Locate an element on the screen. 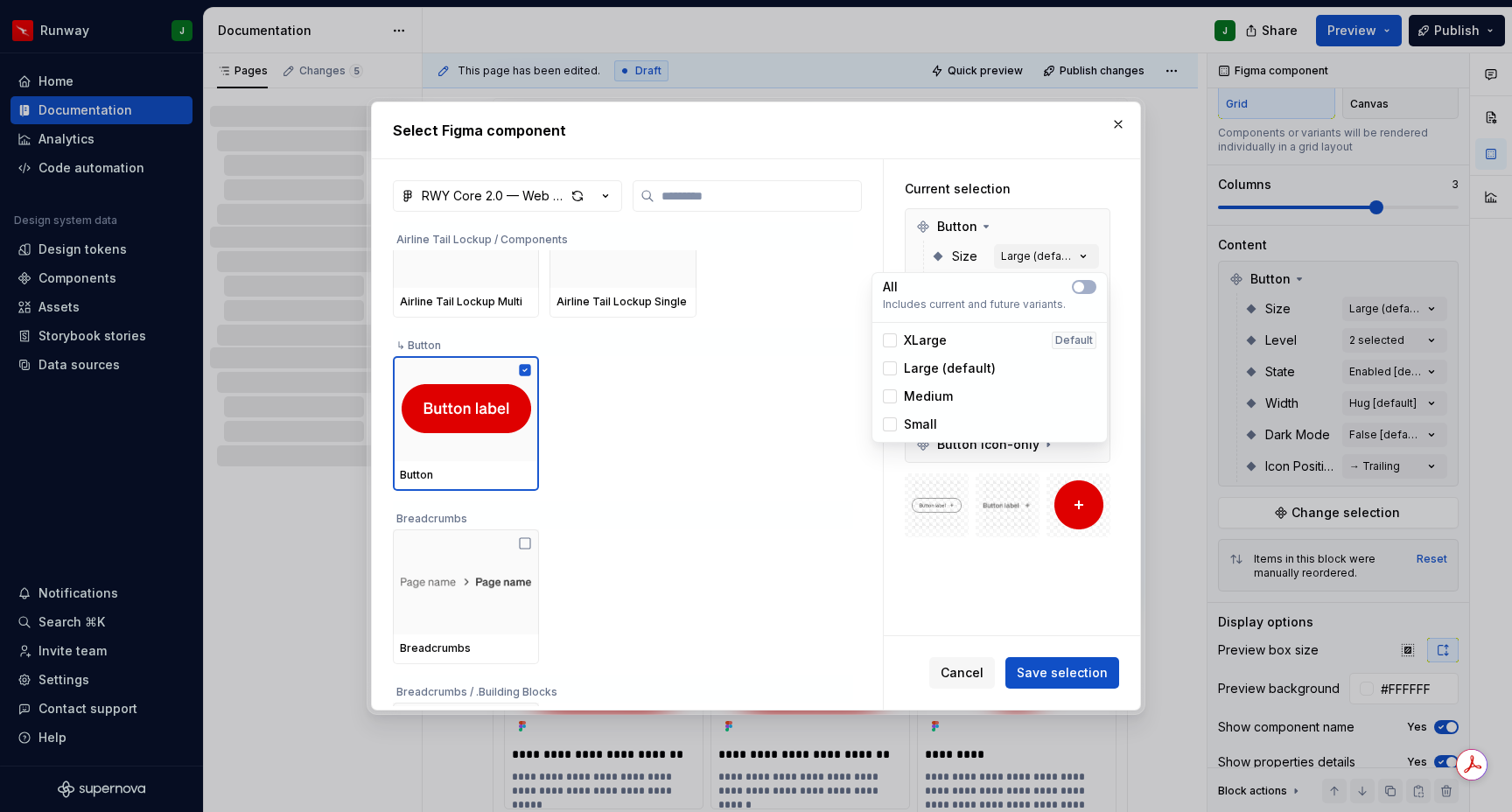 This screenshot has width=1512, height=812. div: Airline Tail Lockup / Components is located at coordinates (623, 236).